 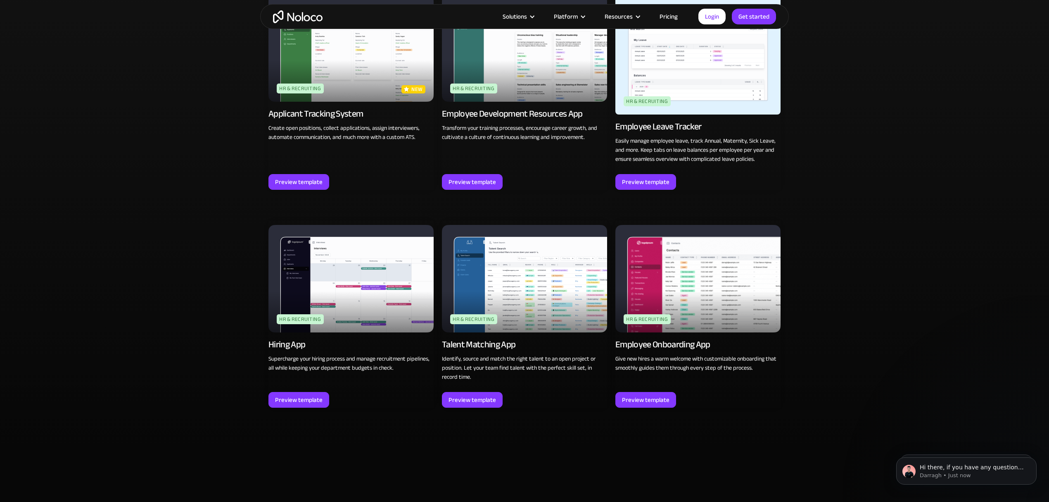 What do you see at coordinates (25, 31) in the screenshot?
I see `img: Profile image for Darragh` at bounding box center [25, 31].